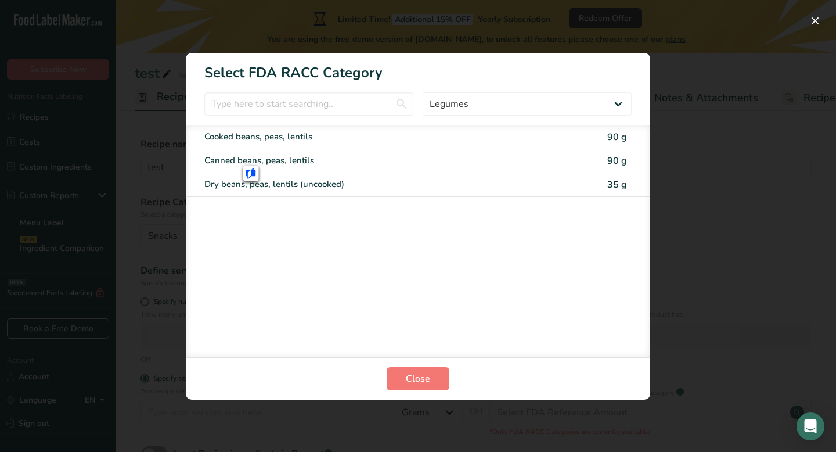  I want to click on h1: Select FDA RACC Category, so click(418, 68).